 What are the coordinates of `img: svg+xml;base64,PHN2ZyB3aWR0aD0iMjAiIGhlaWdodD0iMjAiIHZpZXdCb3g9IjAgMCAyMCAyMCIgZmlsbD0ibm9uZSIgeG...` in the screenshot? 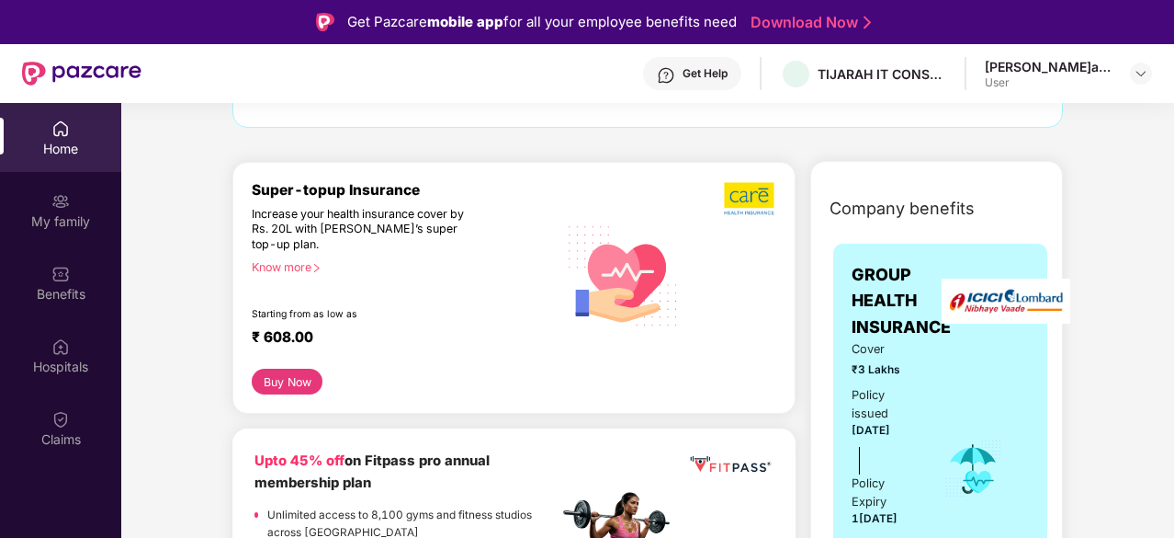 It's located at (61, 201).